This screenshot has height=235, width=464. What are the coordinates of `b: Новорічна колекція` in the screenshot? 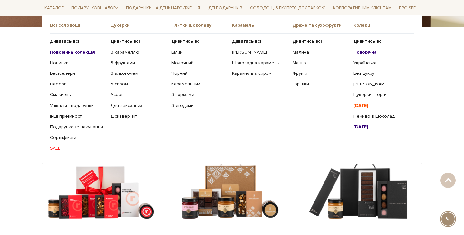 It's located at (72, 52).